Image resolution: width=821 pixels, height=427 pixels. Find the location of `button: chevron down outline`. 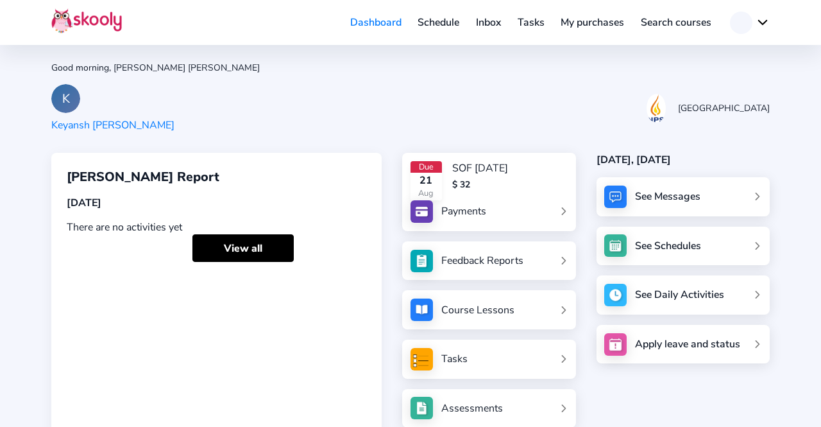

button: chevron down outline is located at coordinates (750, 22).